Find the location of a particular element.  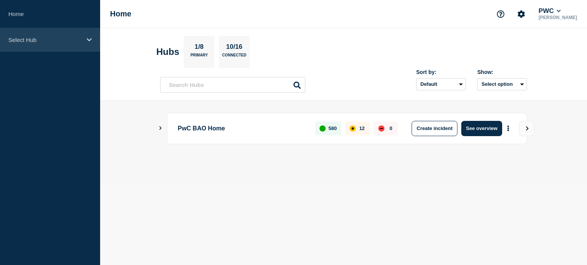

div: down is located at coordinates (381, 129).